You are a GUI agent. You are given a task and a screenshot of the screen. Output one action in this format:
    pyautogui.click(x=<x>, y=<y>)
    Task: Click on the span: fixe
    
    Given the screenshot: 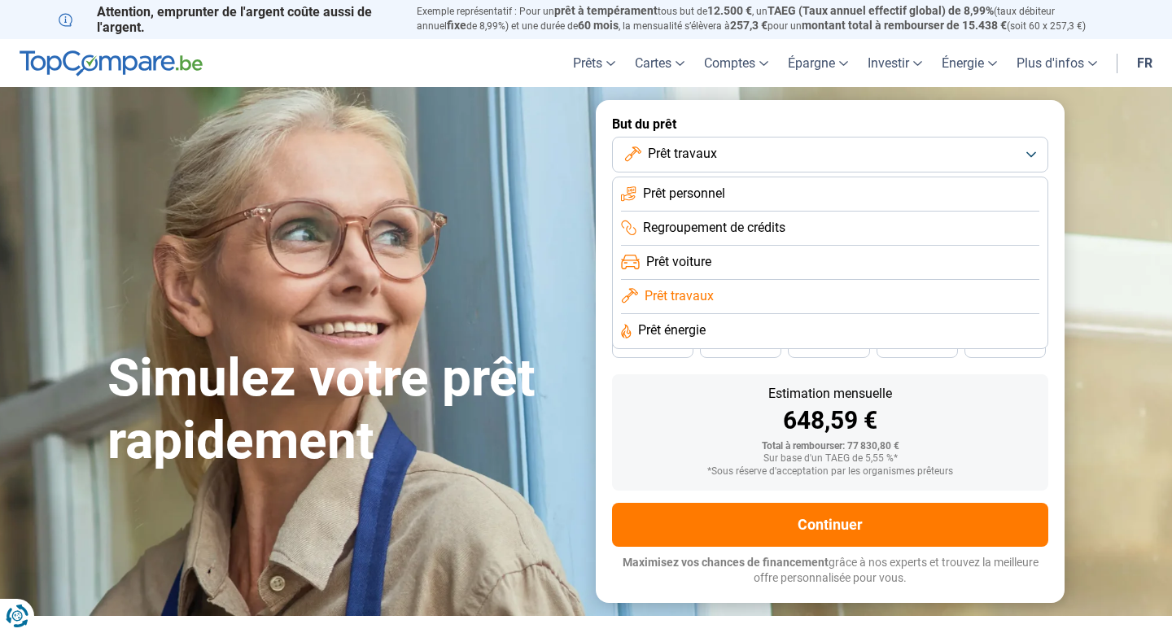 What is the action you would take?
    pyautogui.click(x=457, y=25)
    